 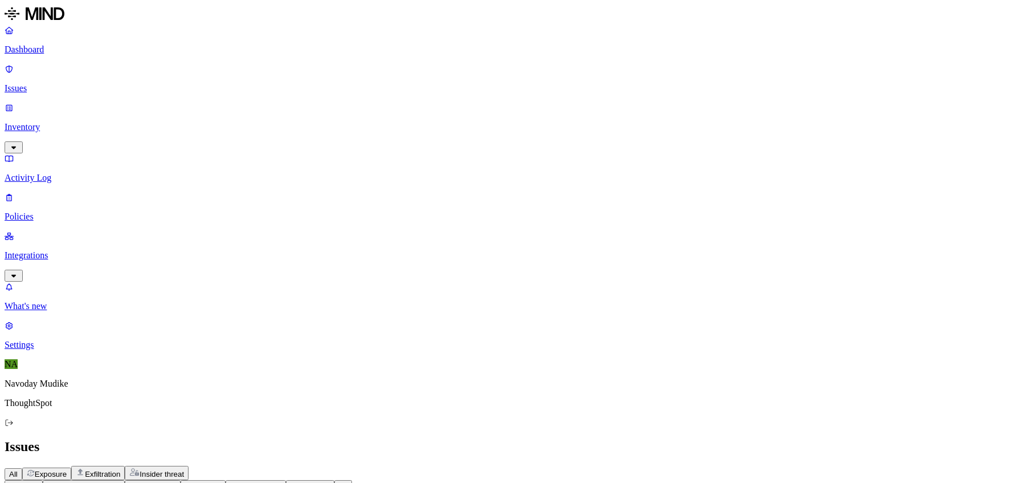 I want to click on p: Activity Log, so click(x=505, y=178).